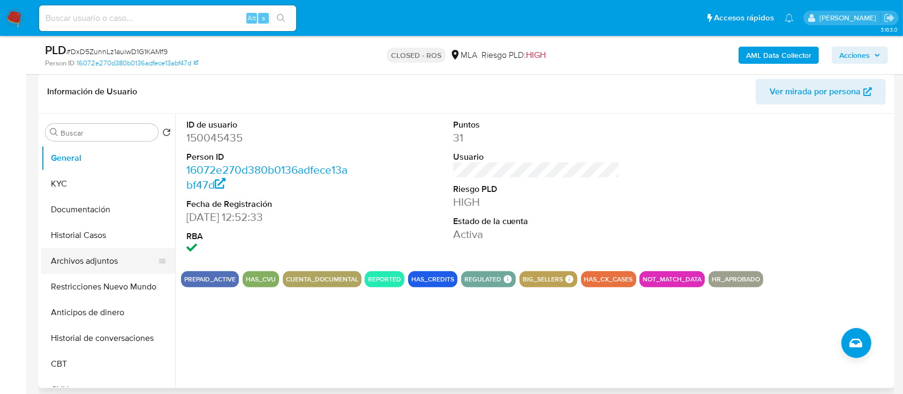  Describe the element at coordinates (537, 138) in the screenshot. I see `dd: 31` at that location.